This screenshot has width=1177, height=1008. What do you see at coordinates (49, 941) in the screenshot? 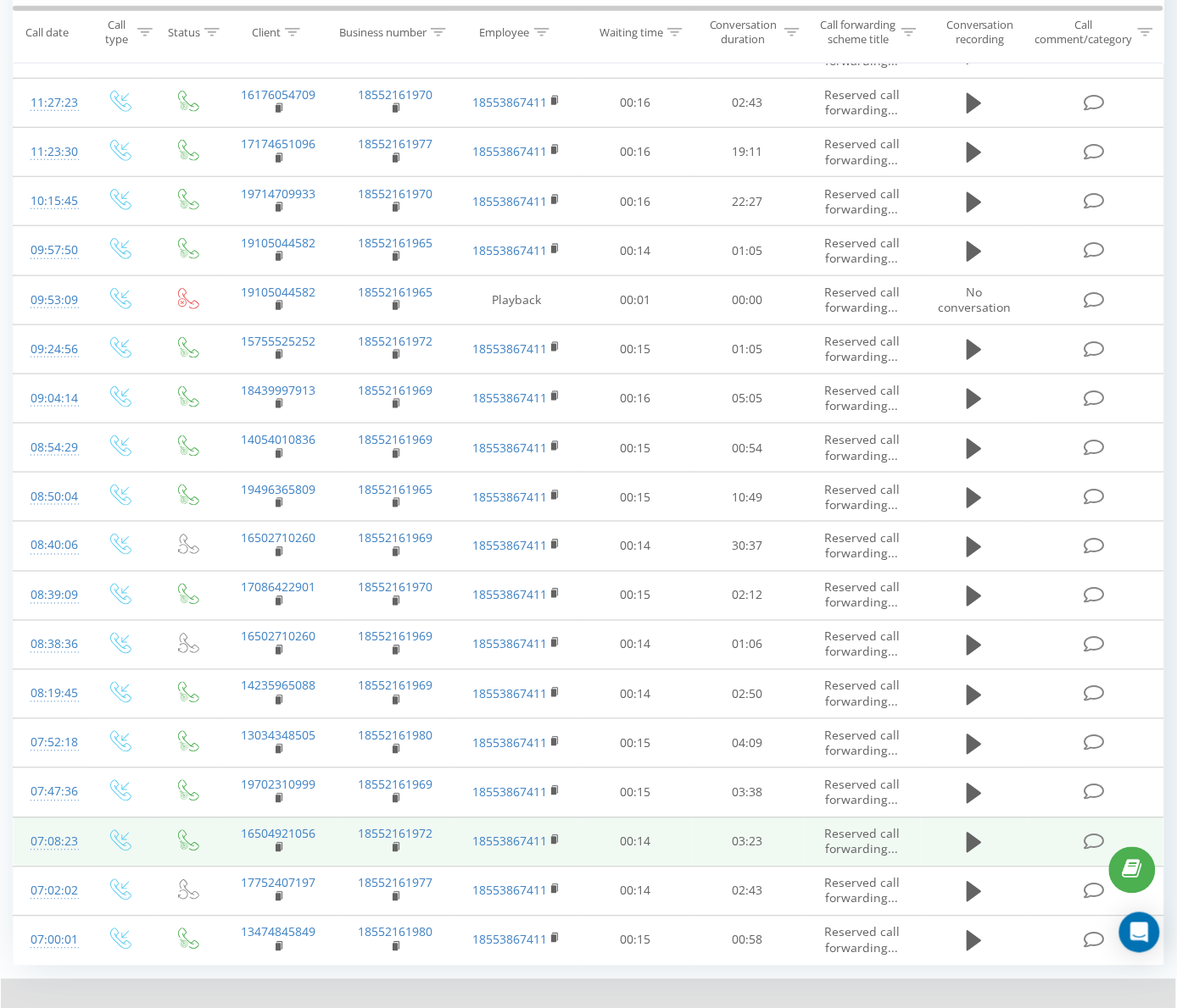
I see `div: 07:00:01` at bounding box center [49, 941].